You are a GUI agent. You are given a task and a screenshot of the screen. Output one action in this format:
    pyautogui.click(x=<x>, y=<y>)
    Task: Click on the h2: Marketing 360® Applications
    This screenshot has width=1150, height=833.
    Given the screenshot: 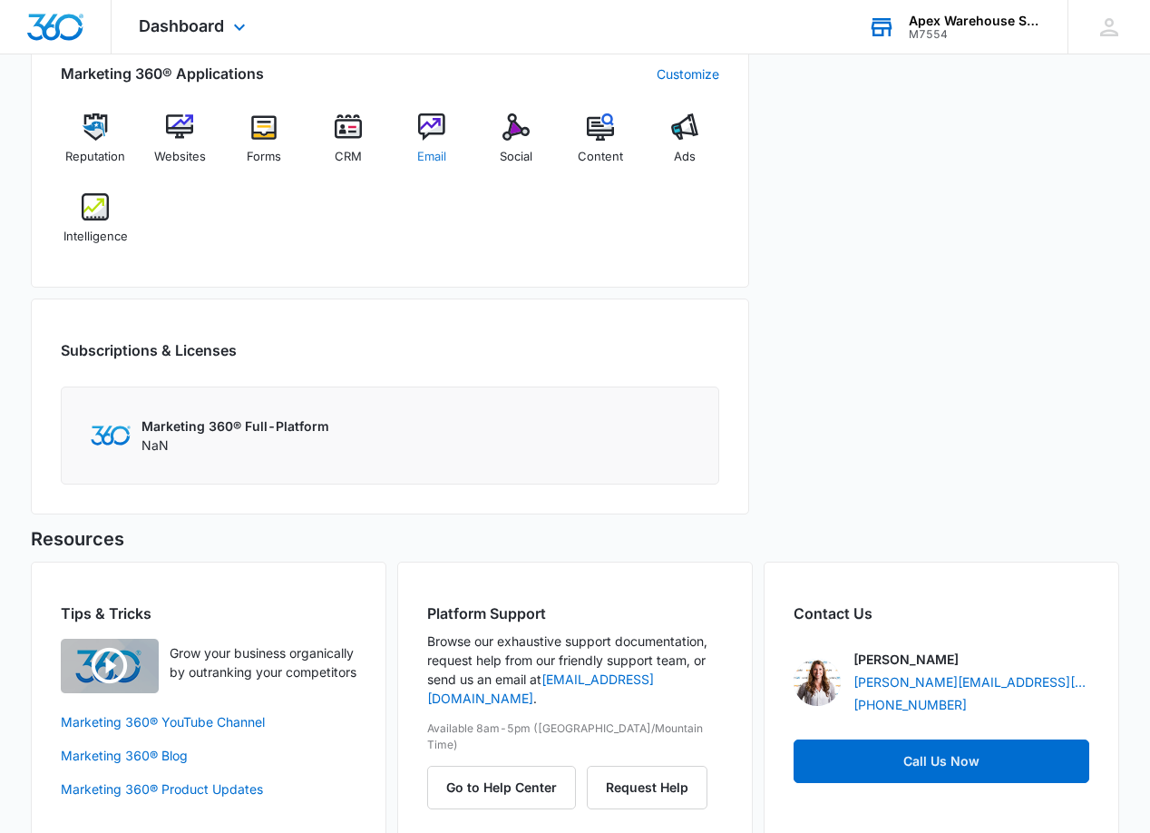 What is the action you would take?
    pyautogui.click(x=162, y=73)
    